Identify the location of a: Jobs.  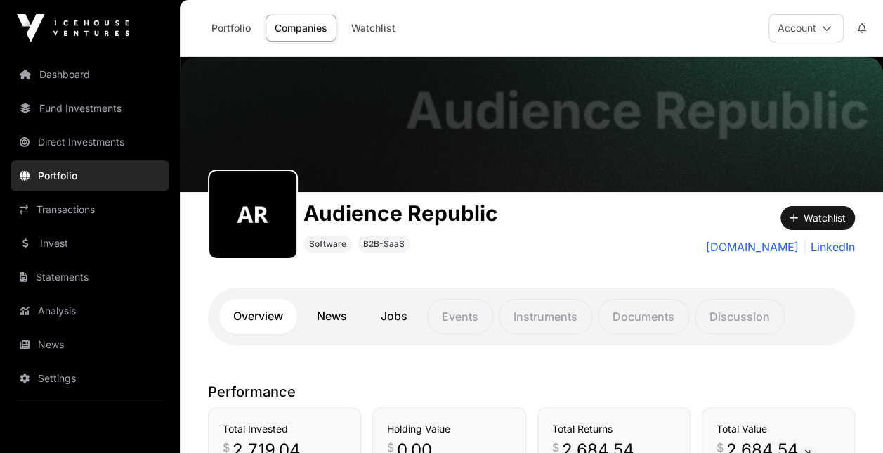
(394, 316).